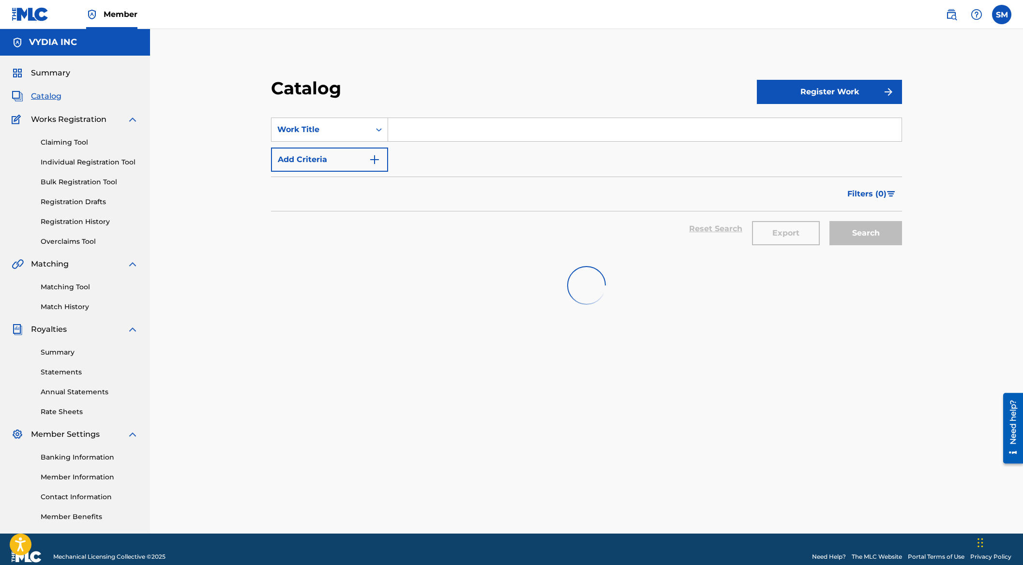 The height and width of the screenshot is (565, 1023). Describe the element at coordinates (17, 73) in the screenshot. I see `img: Summary` at that location.